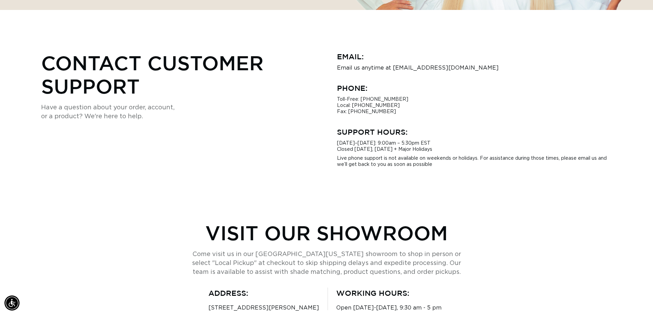  What do you see at coordinates (264, 293) in the screenshot?
I see `h3: ADDRESS:` at bounding box center [264, 293].